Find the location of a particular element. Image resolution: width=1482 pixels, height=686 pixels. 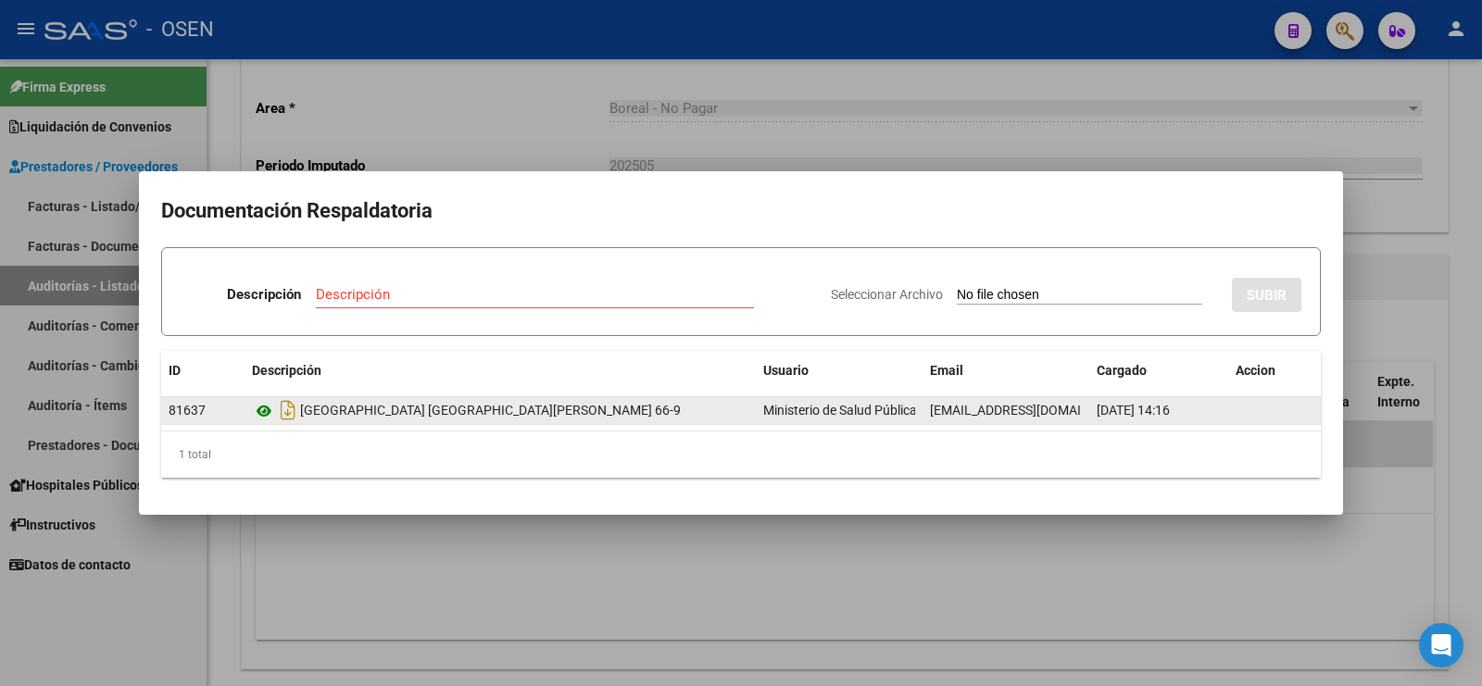

datatable-header-cell: Email is located at coordinates (1006, 370).